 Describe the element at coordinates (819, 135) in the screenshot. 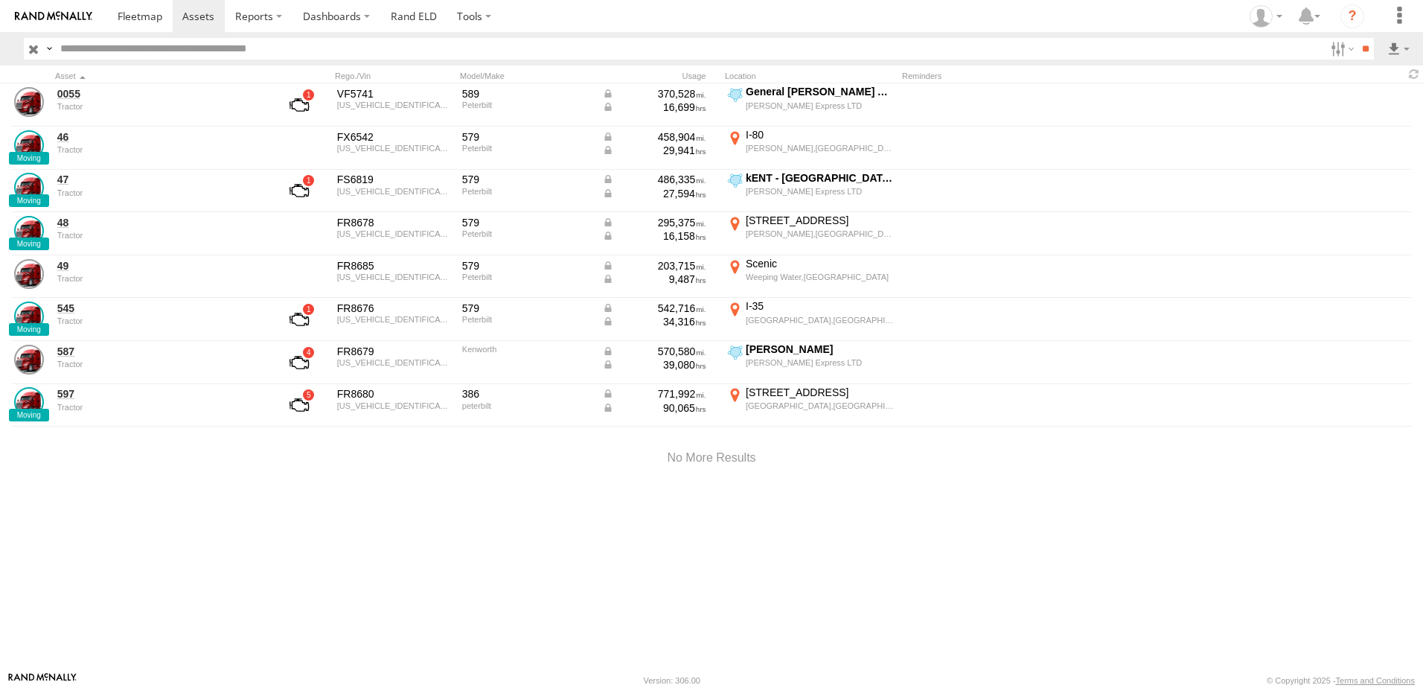

I see `div: I-80` at that location.